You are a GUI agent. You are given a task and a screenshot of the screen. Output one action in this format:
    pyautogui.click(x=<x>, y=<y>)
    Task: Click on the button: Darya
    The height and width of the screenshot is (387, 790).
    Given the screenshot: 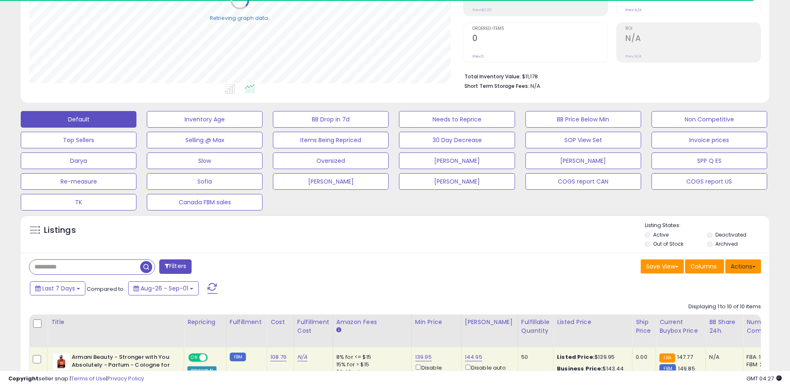 What is the action you would take?
    pyautogui.click(x=78, y=161)
    